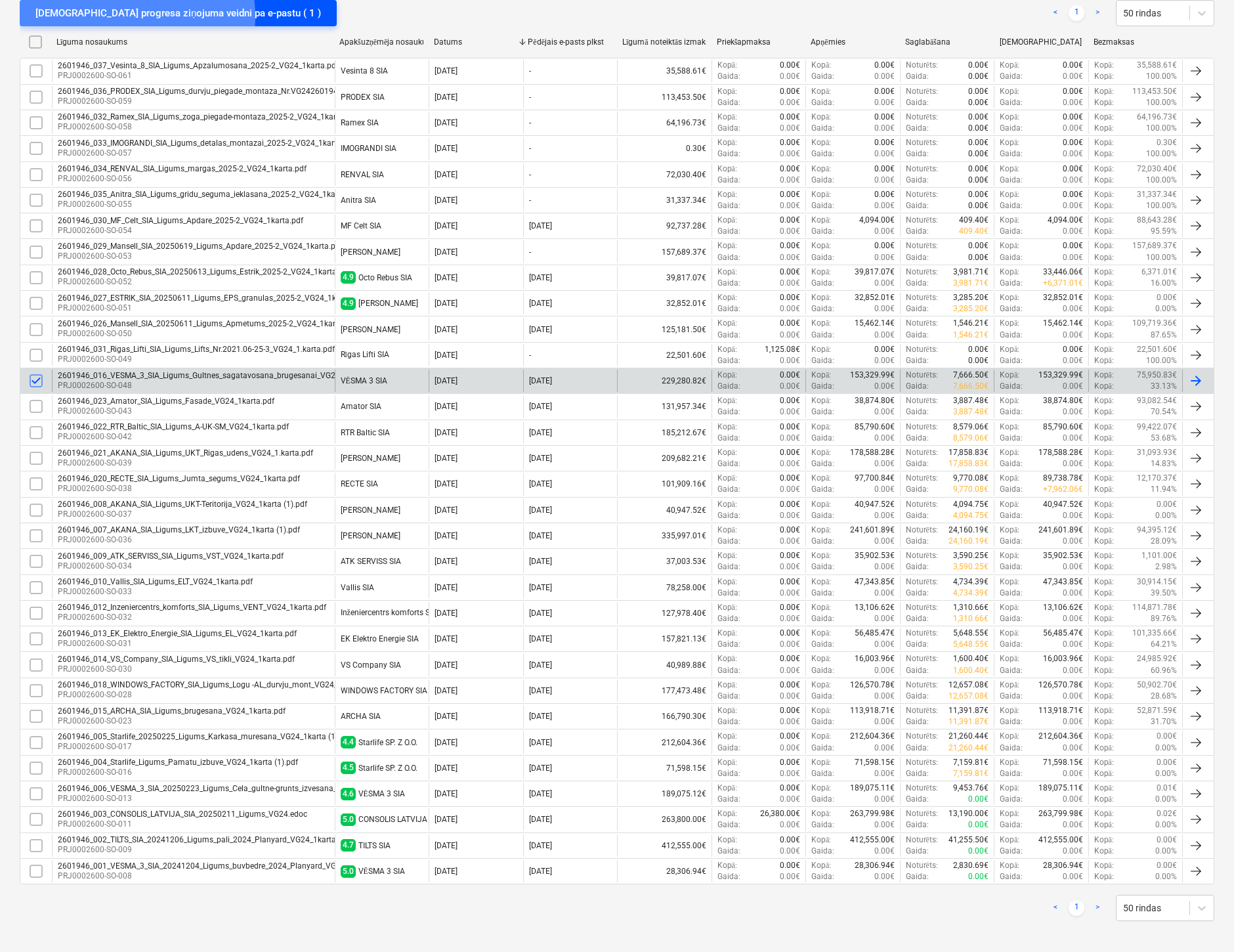  Describe the element at coordinates (874, 298) in the screenshot. I see `p: 32,852.01€` at that location.